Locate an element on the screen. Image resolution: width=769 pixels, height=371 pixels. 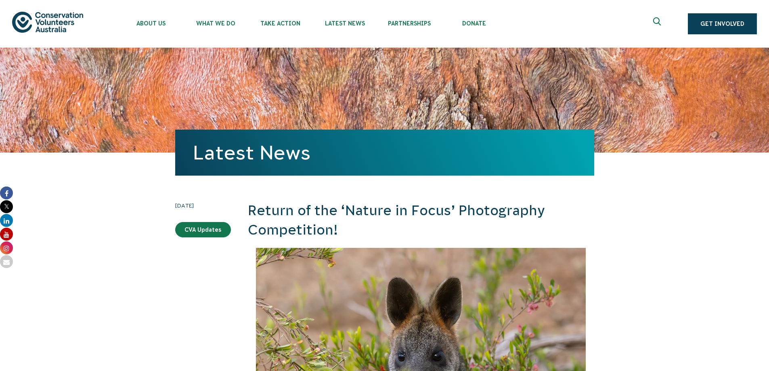
span: Expand search box is located at coordinates (658, 24).